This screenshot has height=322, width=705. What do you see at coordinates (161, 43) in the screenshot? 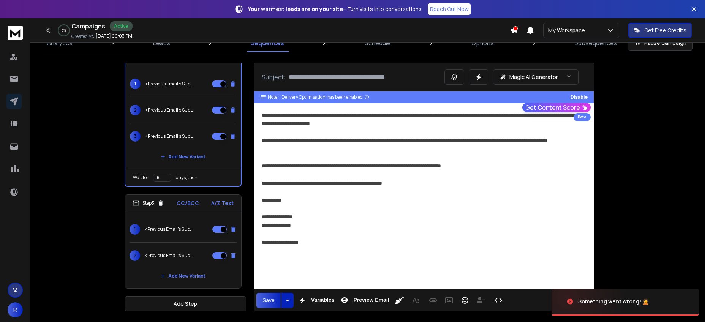
I see `p: Leads` at bounding box center [161, 43].